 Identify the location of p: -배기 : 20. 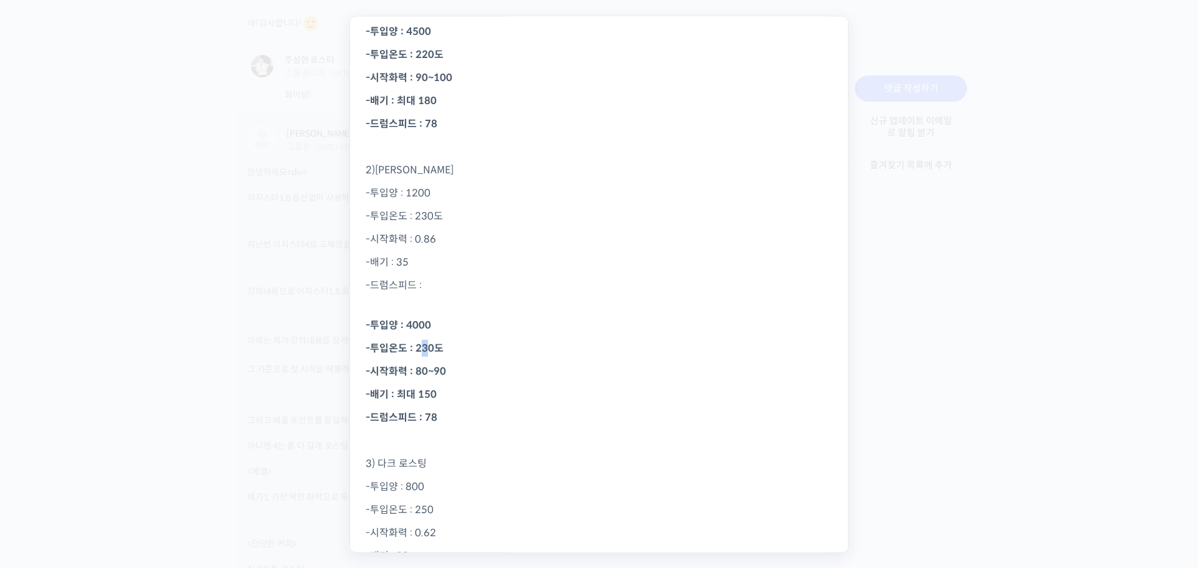
(599, 557).